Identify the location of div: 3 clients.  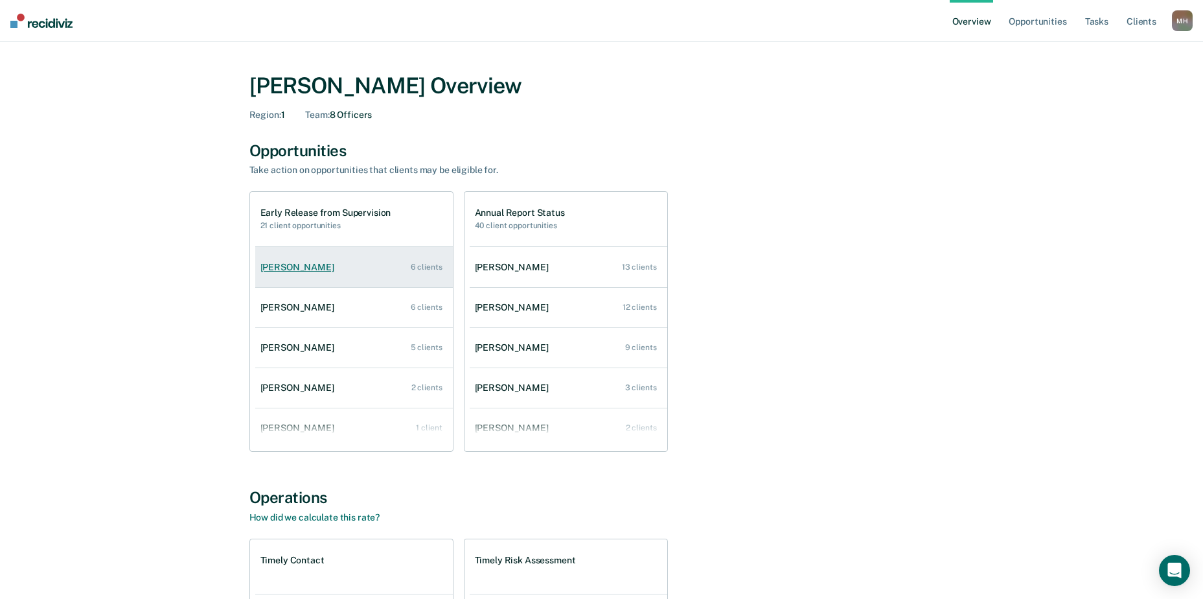
(641, 388).